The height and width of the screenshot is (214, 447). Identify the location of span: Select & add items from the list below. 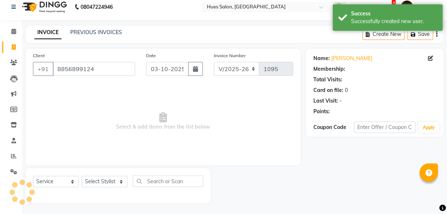
(163, 121).